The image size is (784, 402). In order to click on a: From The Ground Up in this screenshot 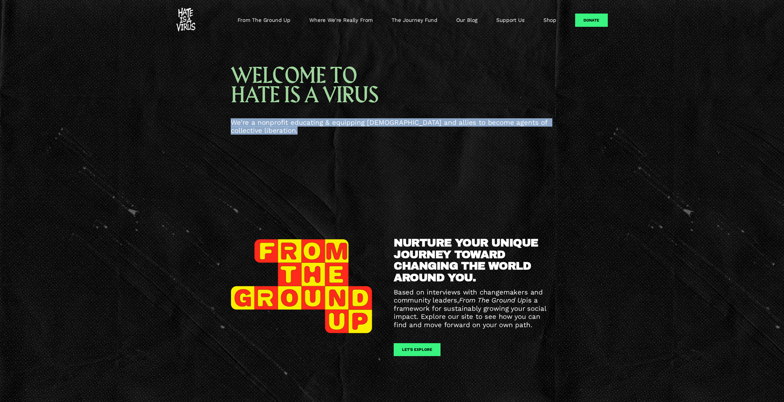, I will do `click(264, 20)`.